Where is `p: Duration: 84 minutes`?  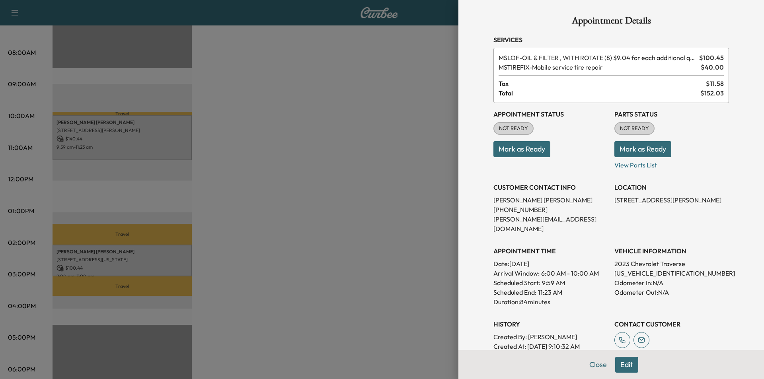
p: Duration: 84 minutes is located at coordinates (551, 302).